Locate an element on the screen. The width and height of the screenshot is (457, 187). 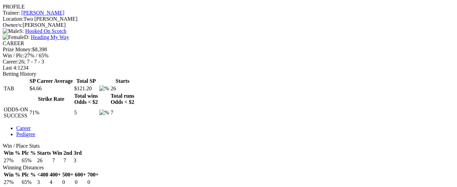
th: 700+ is located at coordinates (93, 174).